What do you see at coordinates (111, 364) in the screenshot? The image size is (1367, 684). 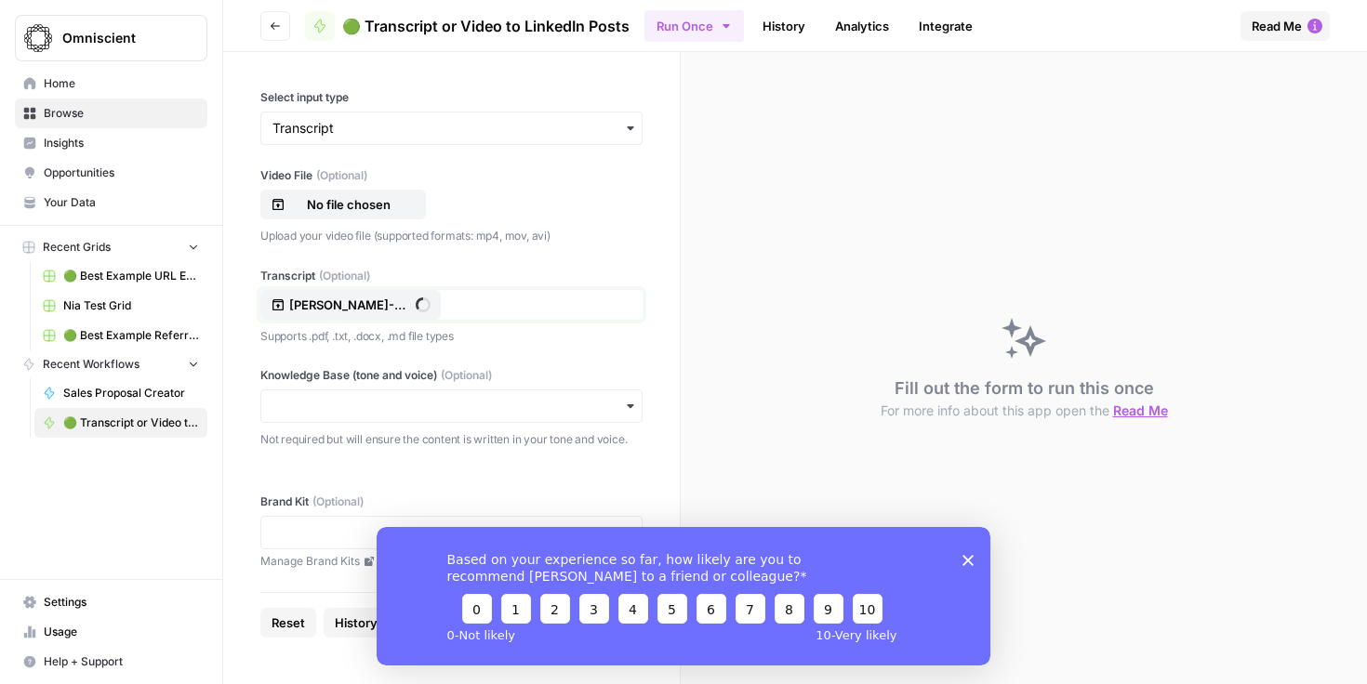 I see `button: Recent Workflows` at bounding box center [111, 364].